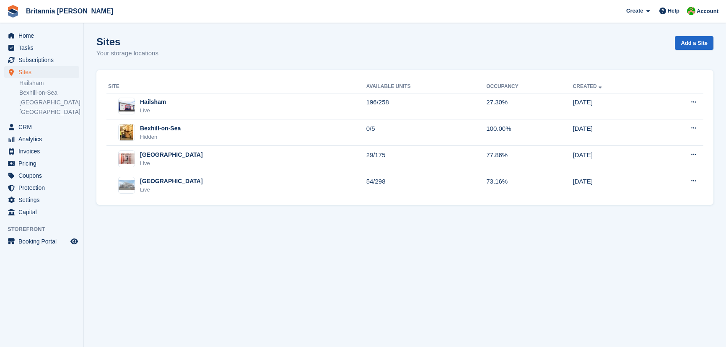  What do you see at coordinates (44, 60) in the screenshot?
I see `span: Subscriptions` at bounding box center [44, 60].